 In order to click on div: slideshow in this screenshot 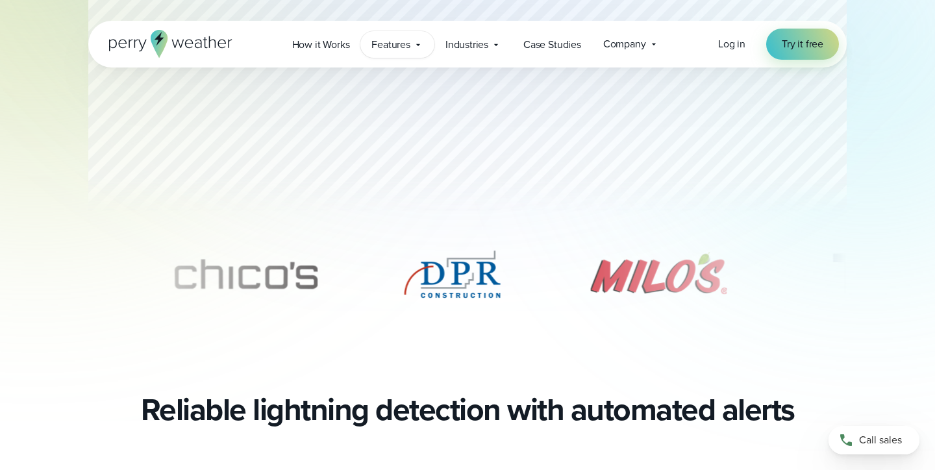, I will do `click(467, 278)`.